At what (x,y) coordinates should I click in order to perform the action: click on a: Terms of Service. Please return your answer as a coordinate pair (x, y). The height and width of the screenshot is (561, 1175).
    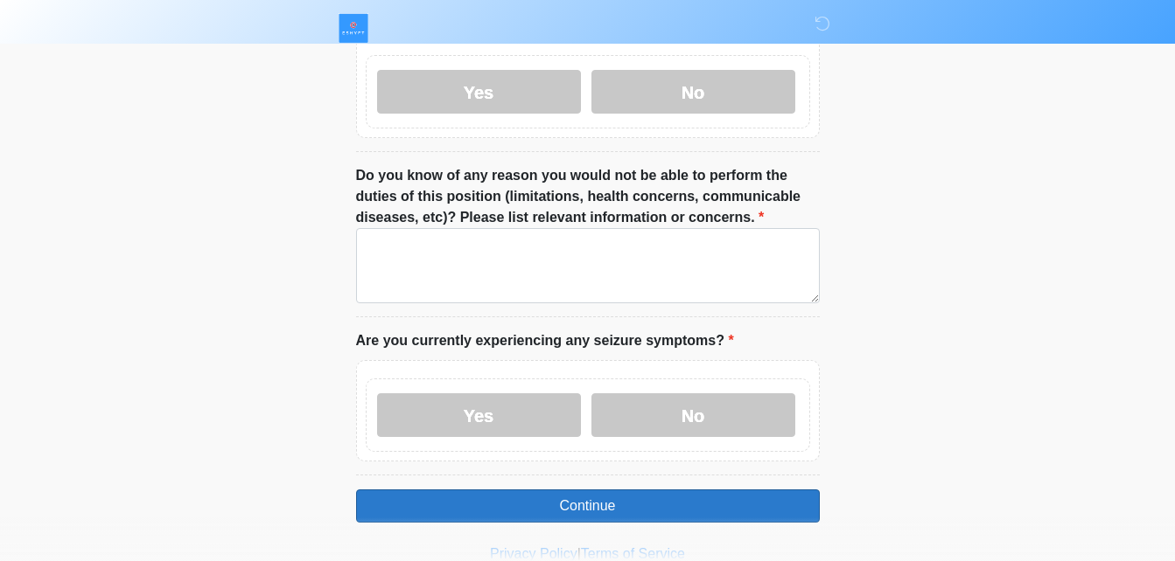
    Looking at the image, I should click on (632, 554).